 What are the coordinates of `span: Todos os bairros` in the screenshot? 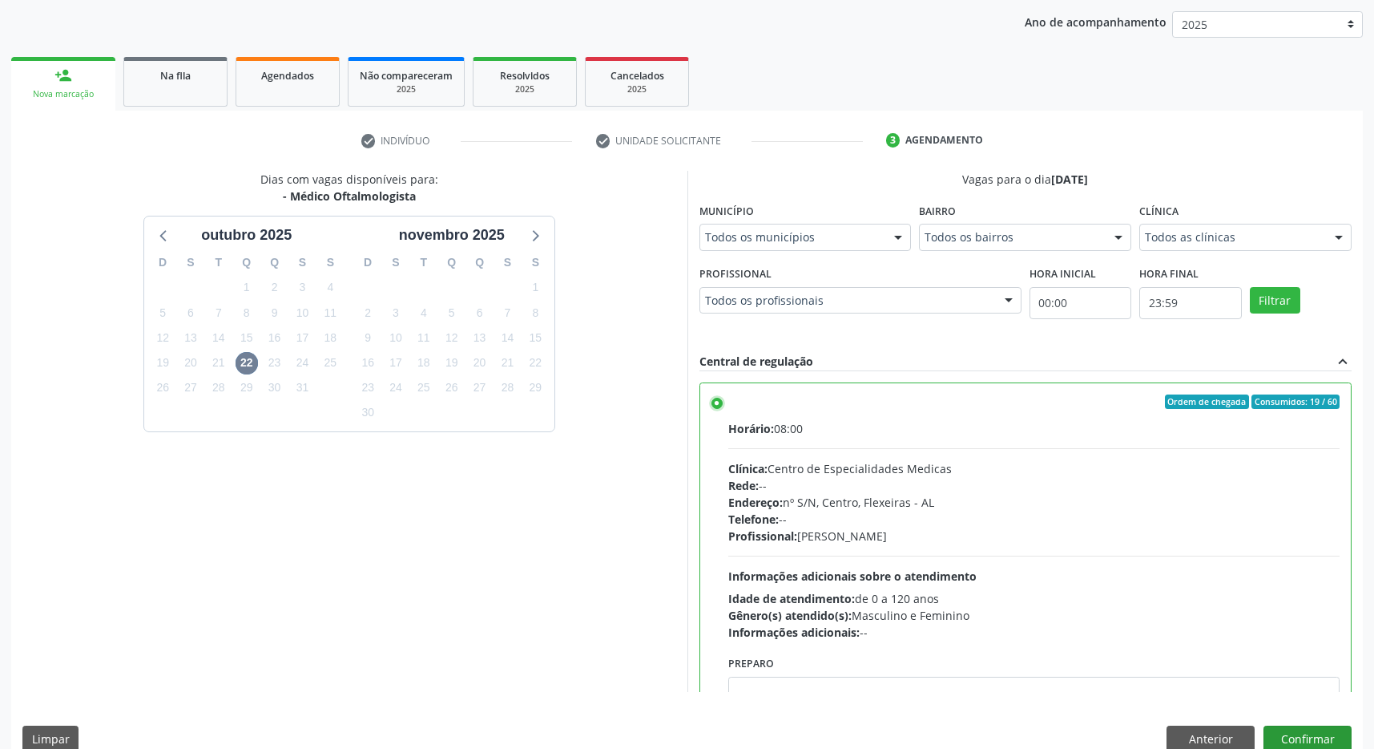 It's located at (1011, 237).